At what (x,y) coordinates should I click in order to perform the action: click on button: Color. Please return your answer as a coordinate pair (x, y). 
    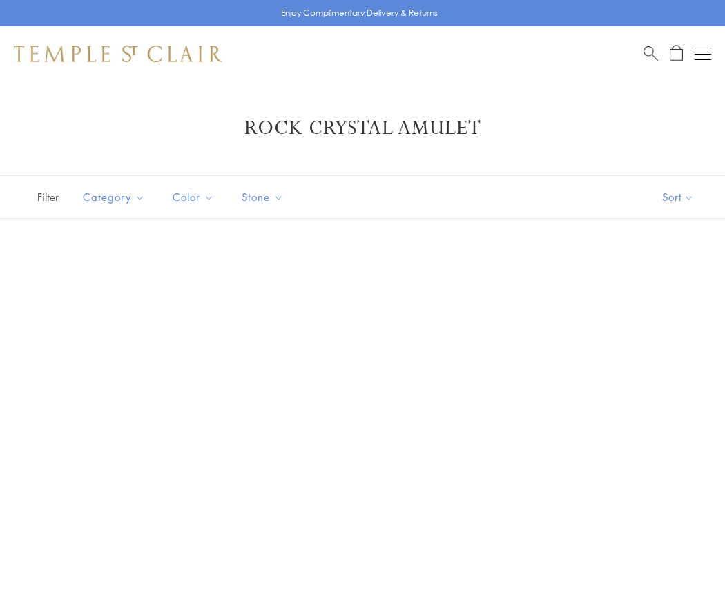
    Looking at the image, I should click on (193, 197).